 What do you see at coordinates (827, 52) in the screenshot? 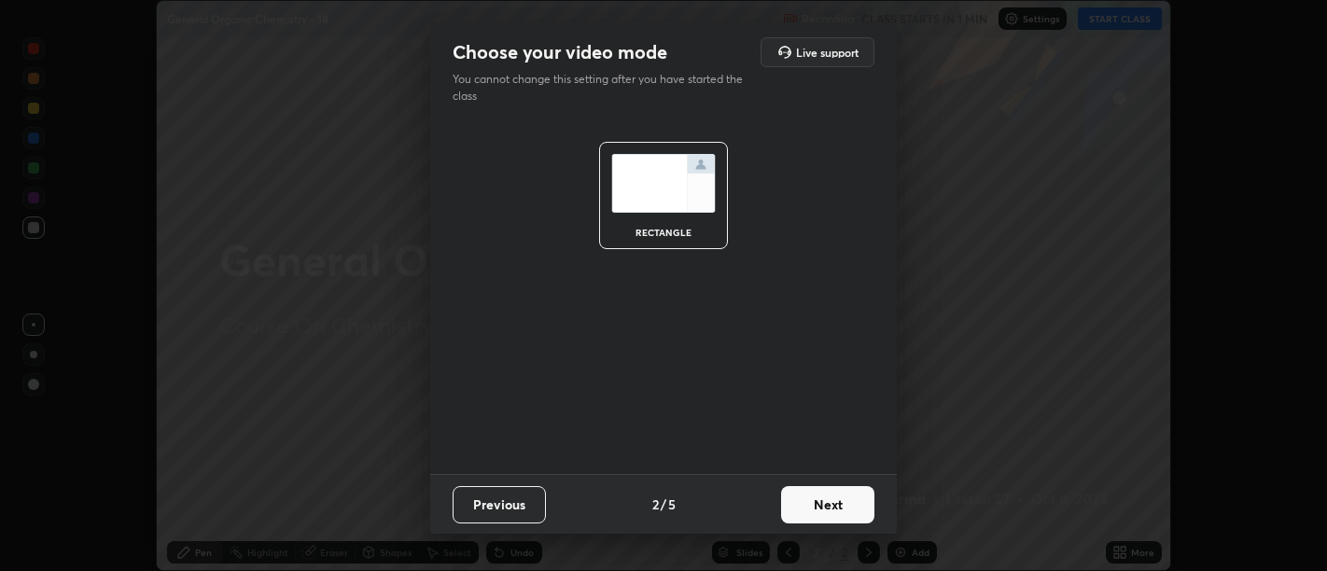
I see `h5: Live support` at bounding box center [827, 52].